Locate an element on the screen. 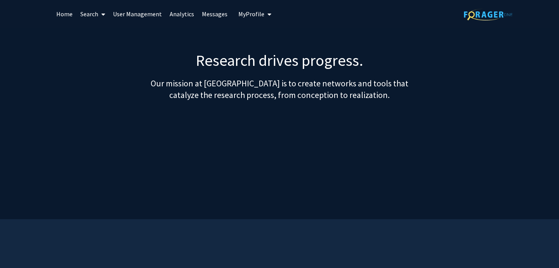 This screenshot has height=268, width=559. a: Home is located at coordinates (64, 14).